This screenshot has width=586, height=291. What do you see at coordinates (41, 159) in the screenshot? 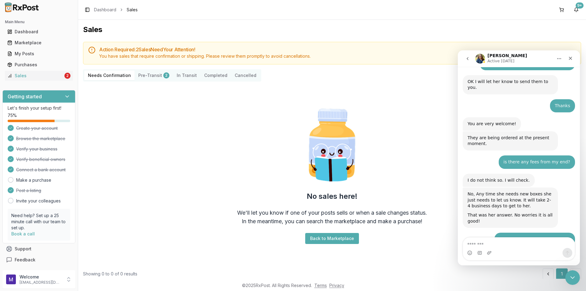
I see `span: Verify beneficial owners` at bounding box center [41, 159].